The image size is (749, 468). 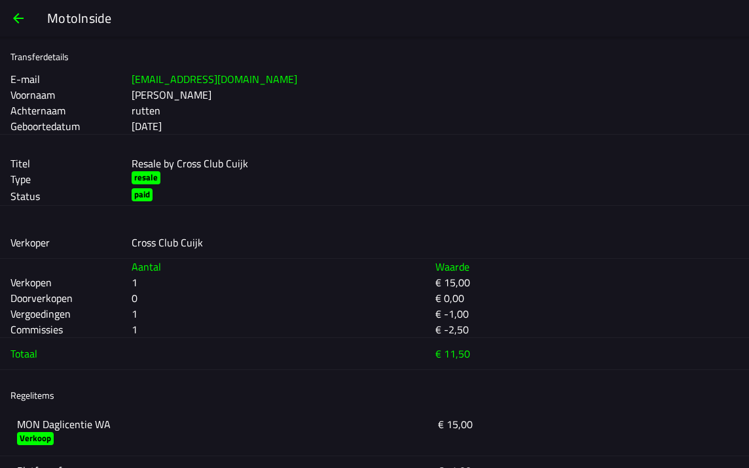 I want to click on p: rutten, so click(x=434, y=111).